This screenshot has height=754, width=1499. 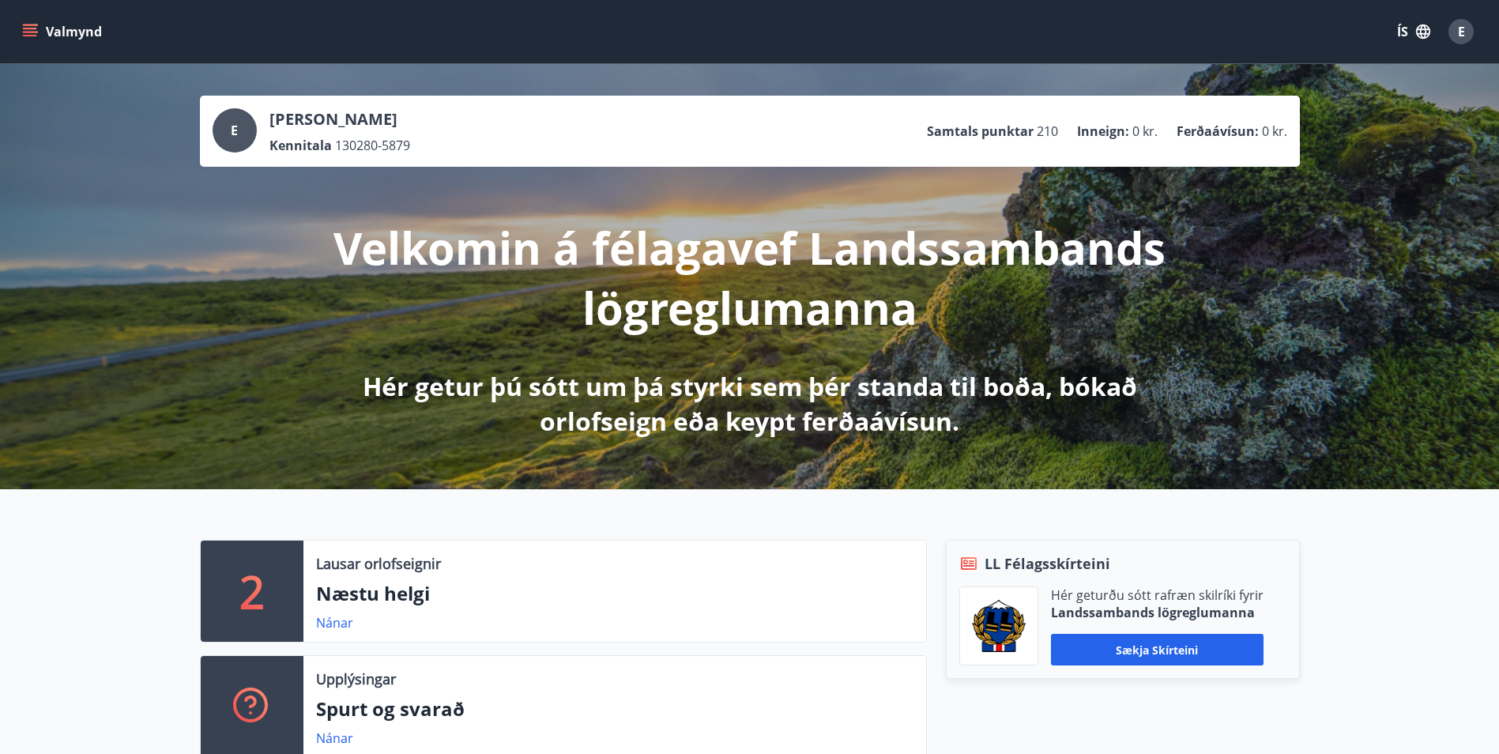 I want to click on span: 130280-5879, so click(x=372, y=145).